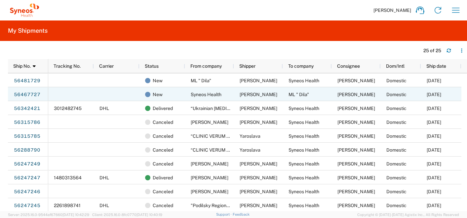  Describe the element at coordinates (434, 192) in the screenshot. I see `span: 07/28/2025` at that location.